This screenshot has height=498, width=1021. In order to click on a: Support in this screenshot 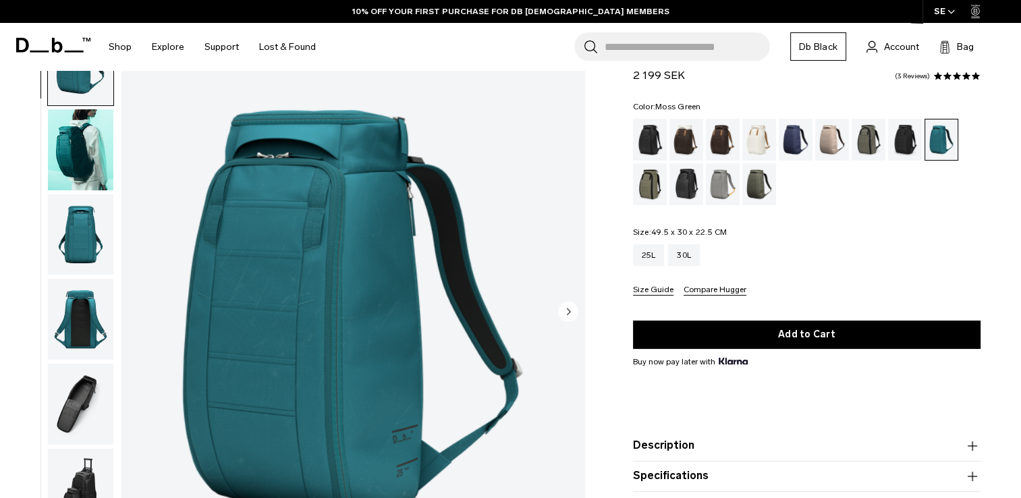, I will do `click(221, 47)`.